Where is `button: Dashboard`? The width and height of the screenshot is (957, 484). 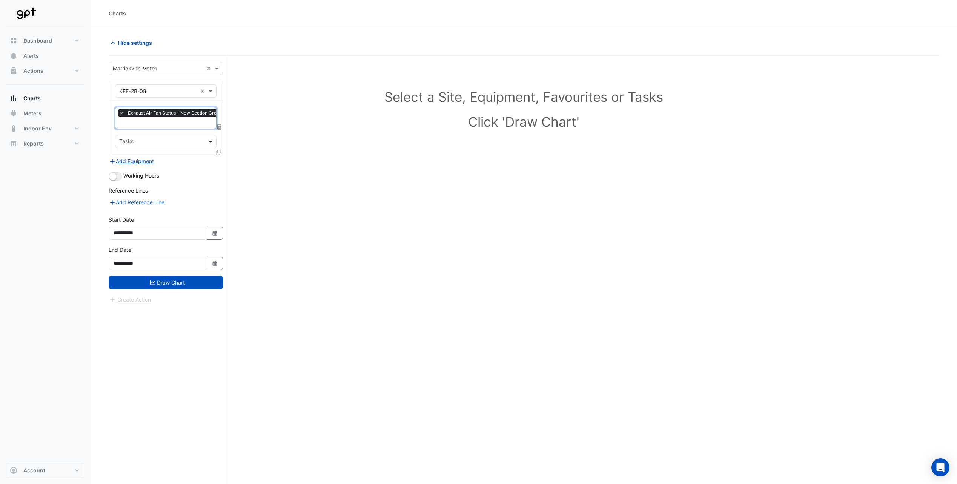
button: Dashboard is located at coordinates (45, 41).